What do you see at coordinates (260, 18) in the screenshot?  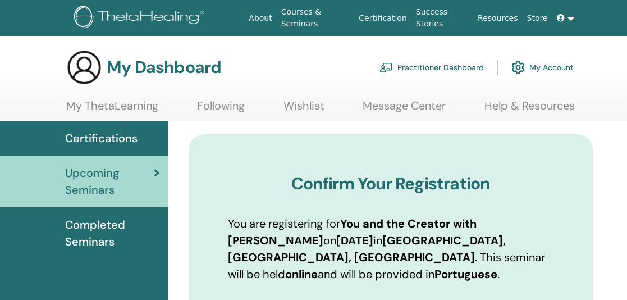 I see `a: About` at bounding box center [260, 18].